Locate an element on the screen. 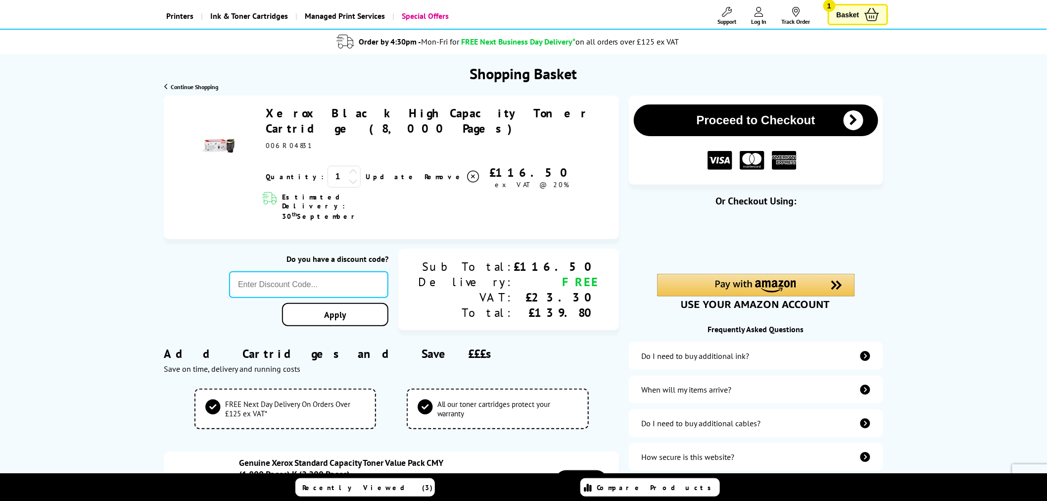 The image size is (1047, 501). span: Continue Shopping is located at coordinates (194, 87).